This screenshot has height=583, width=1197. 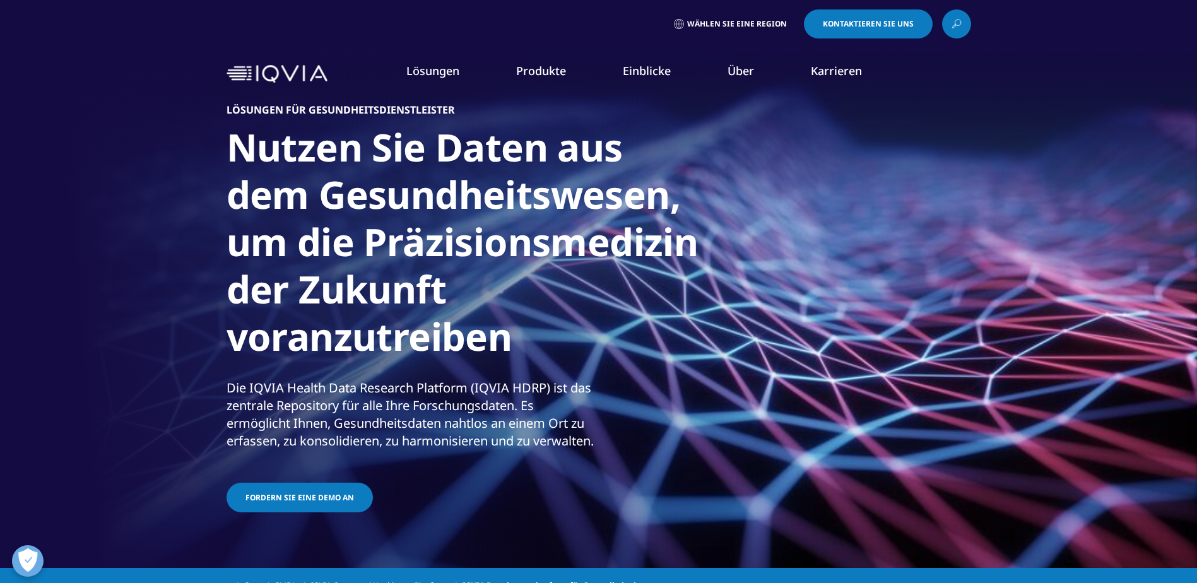 What do you see at coordinates (647, 71) in the screenshot?
I see `a: Einblicke` at bounding box center [647, 71].